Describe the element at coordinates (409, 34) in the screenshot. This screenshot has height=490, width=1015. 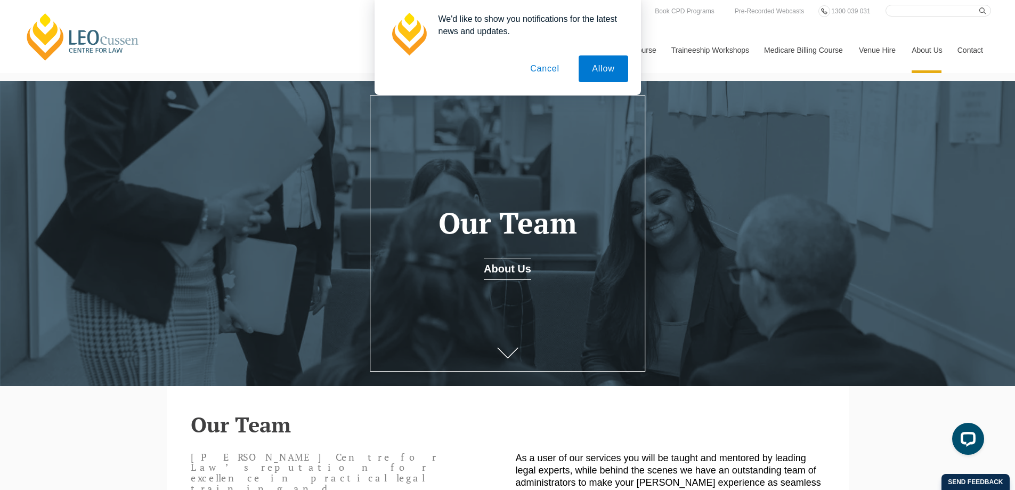
I see `img: notification icon` at that location.